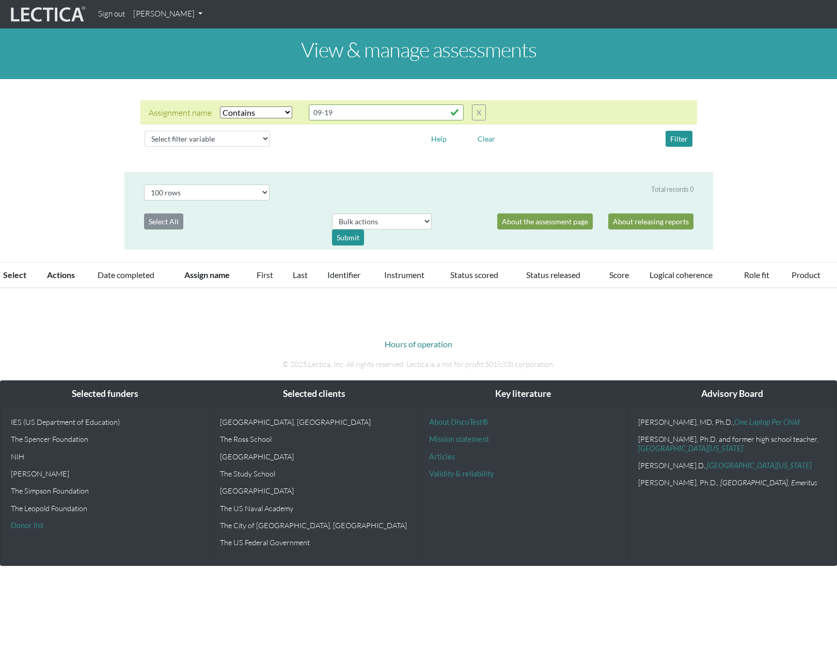 The image size is (837, 646). What do you see at coordinates (545, 221) in the screenshot?
I see `a: About the assessment page` at bounding box center [545, 221].